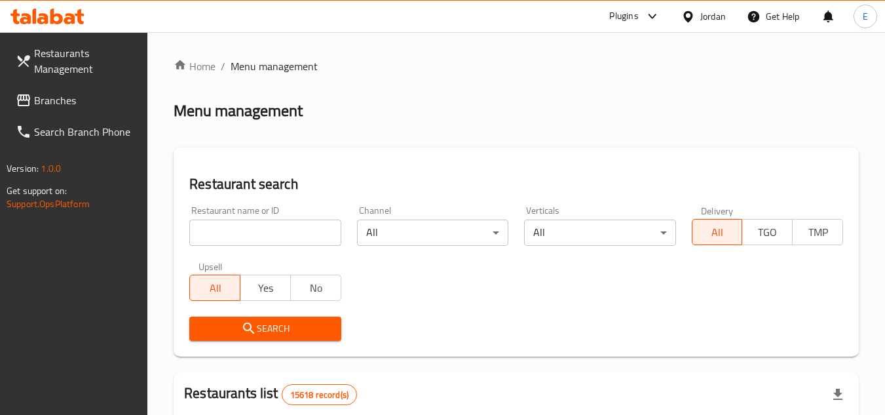 This screenshot has width=885, height=415. I want to click on span: Search Branch Phone, so click(86, 132).